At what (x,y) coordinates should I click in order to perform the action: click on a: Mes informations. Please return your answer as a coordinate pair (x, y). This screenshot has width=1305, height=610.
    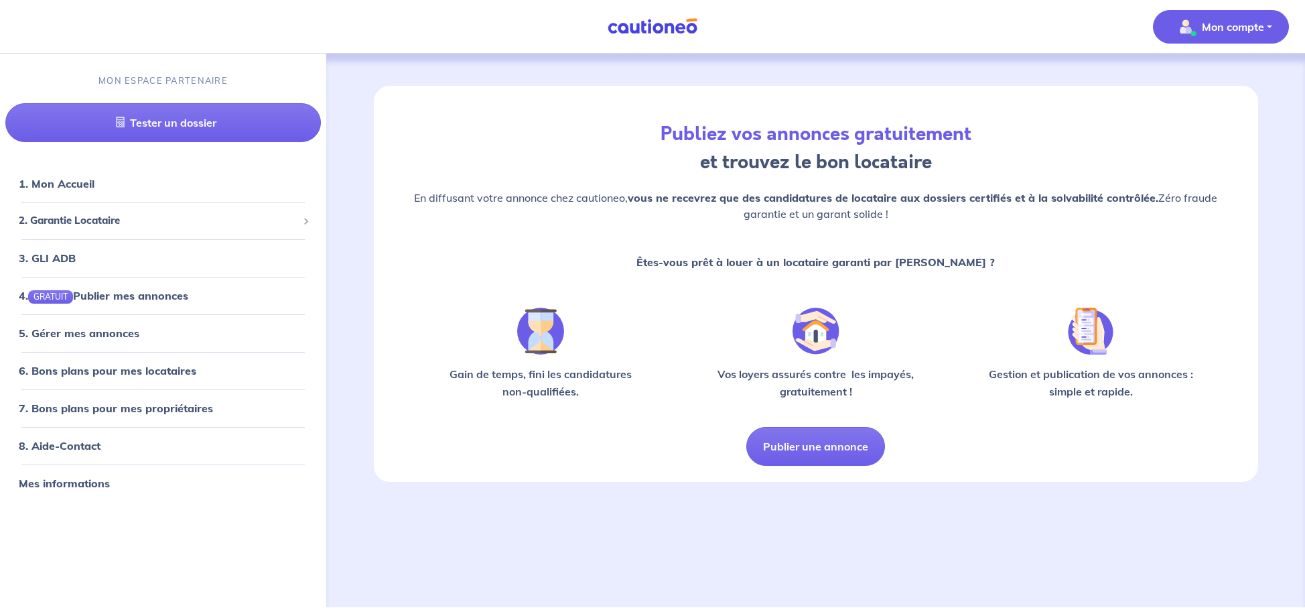
    Looking at the image, I should click on (64, 483).